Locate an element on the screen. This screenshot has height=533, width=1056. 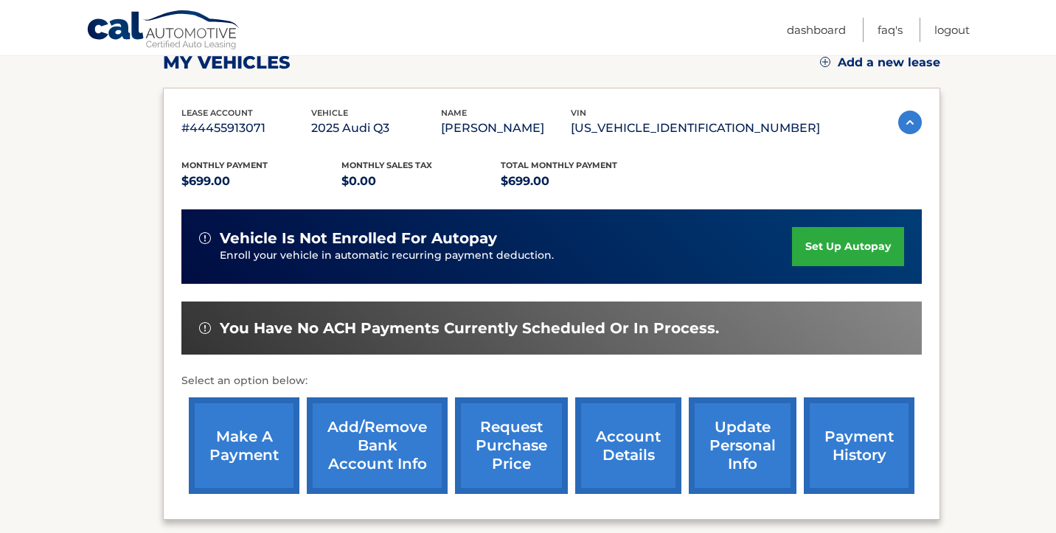
img: add.svg is located at coordinates (825, 62).